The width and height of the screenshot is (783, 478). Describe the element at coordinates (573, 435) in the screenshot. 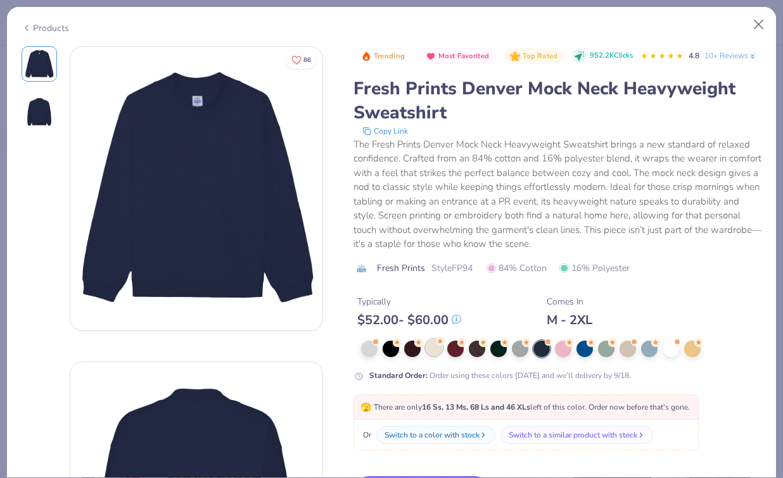

I see `div: Switch to a similar product with stock` at that location.